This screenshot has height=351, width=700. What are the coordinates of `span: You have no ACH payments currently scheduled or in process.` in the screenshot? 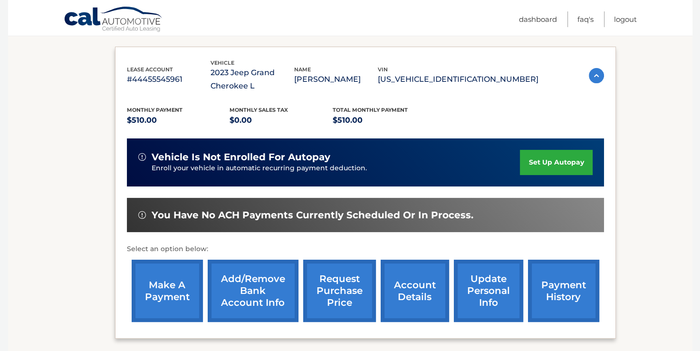 It's located at (312, 215).